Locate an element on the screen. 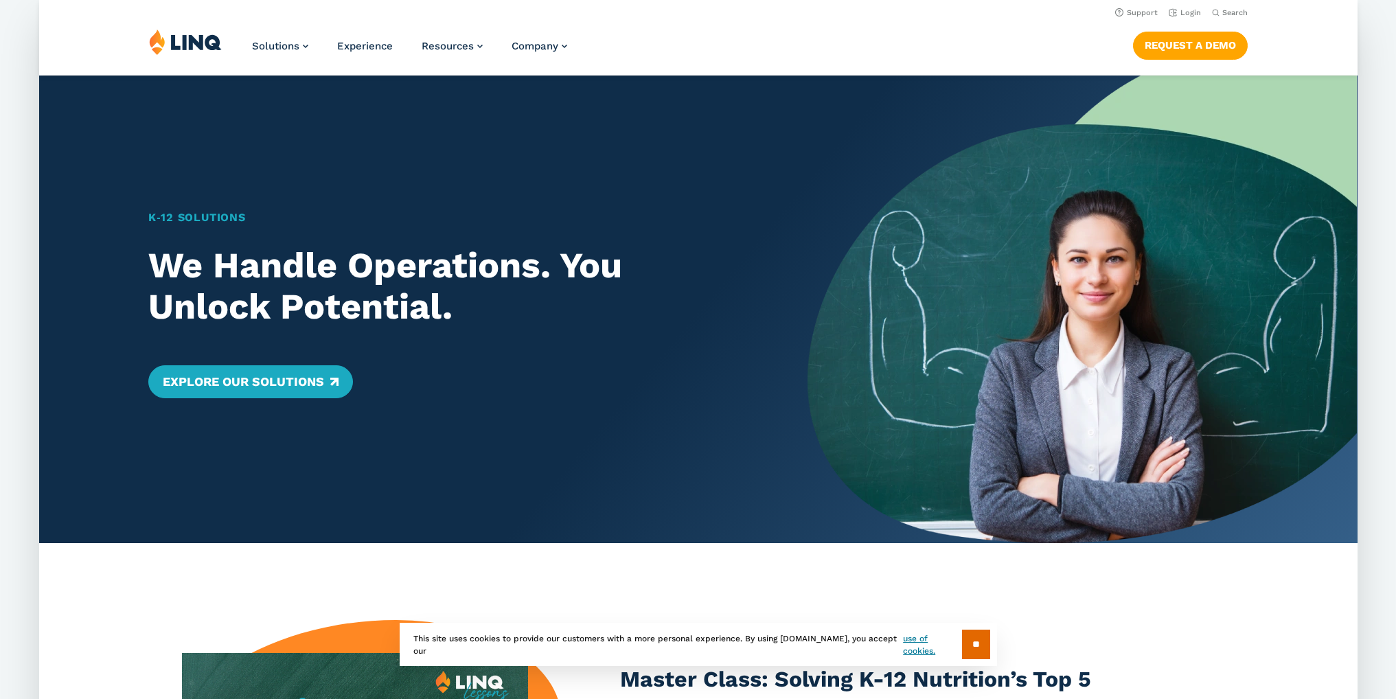 The height and width of the screenshot is (699, 1396). span: Company is located at coordinates (535, 46).